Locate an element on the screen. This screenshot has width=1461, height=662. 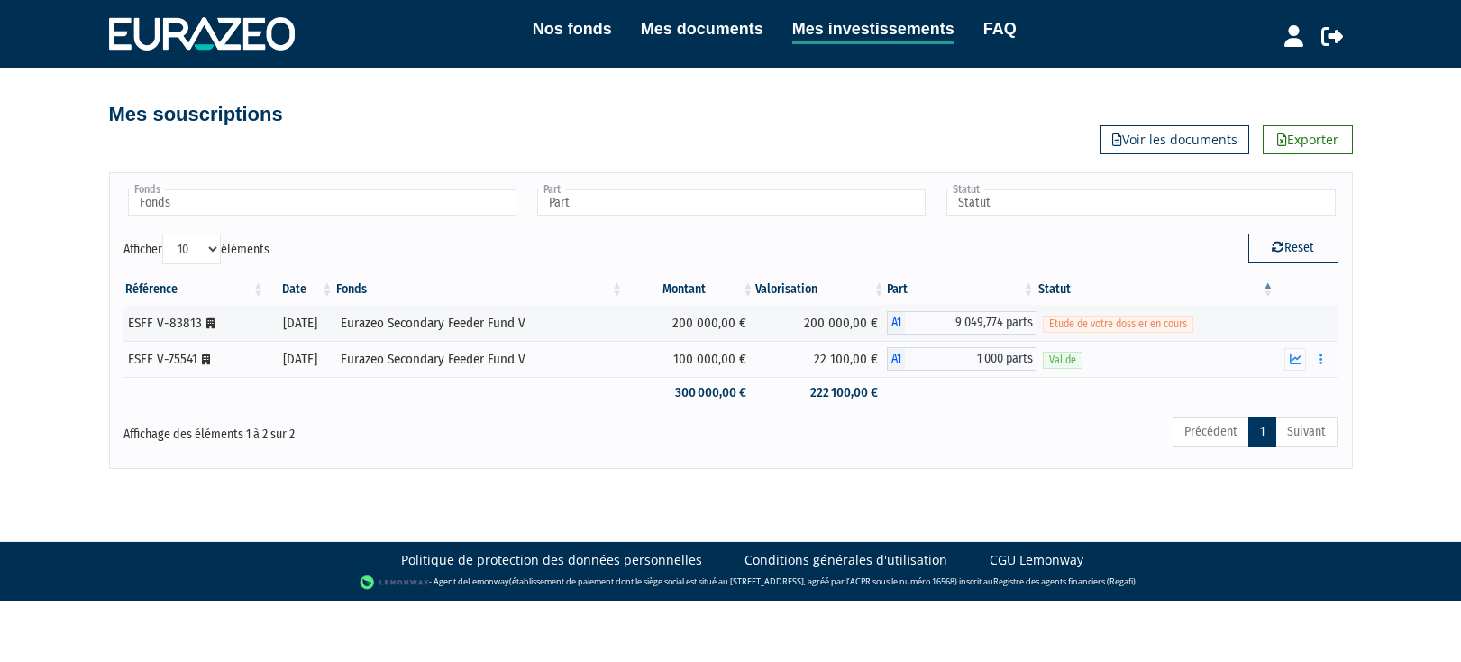
a: Exporter is located at coordinates (1308, 140).